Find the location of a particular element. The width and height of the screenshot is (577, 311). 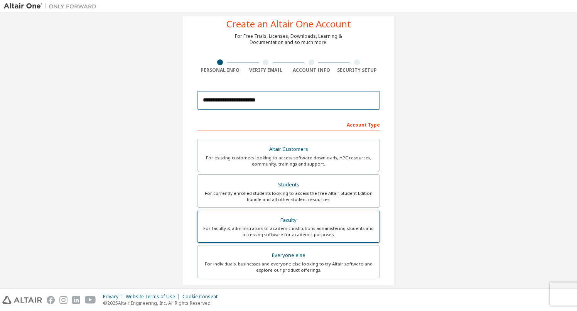

img: Altair One is located at coordinates (52, 6).